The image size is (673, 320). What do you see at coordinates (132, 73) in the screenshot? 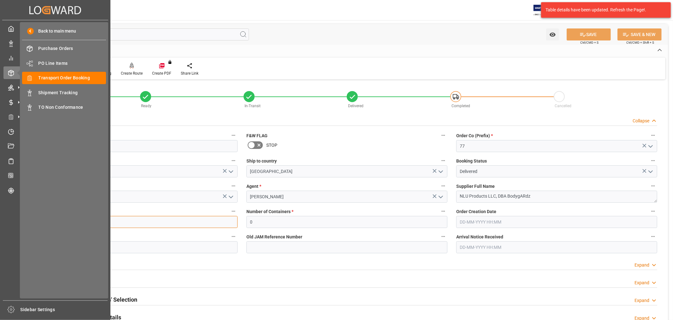
I see `div: Create Route` at bounding box center [132, 73].